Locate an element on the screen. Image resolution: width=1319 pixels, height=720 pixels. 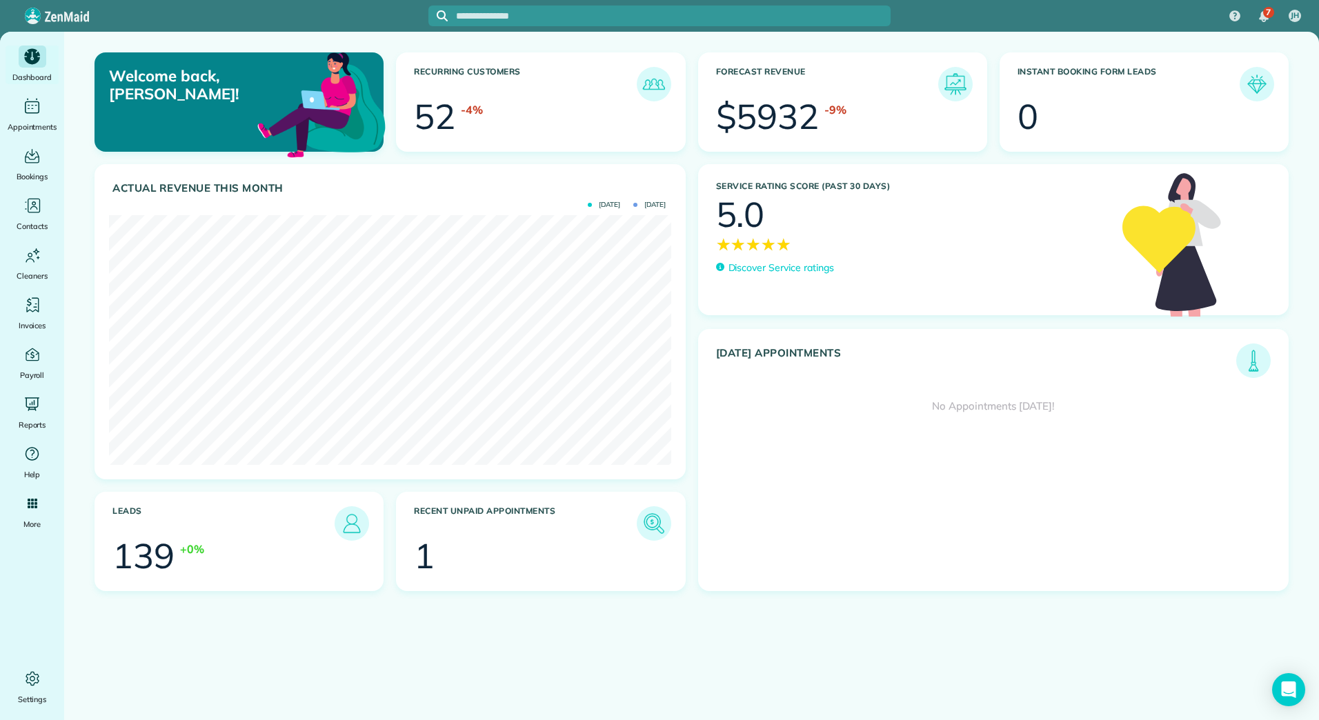
span: Help is located at coordinates (32, 475).